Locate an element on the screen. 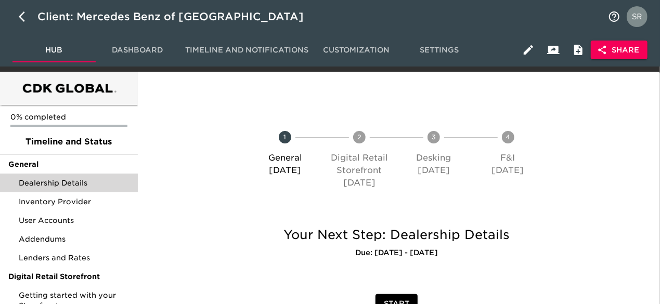  span: Inventory Provider is located at coordinates (74, 202).